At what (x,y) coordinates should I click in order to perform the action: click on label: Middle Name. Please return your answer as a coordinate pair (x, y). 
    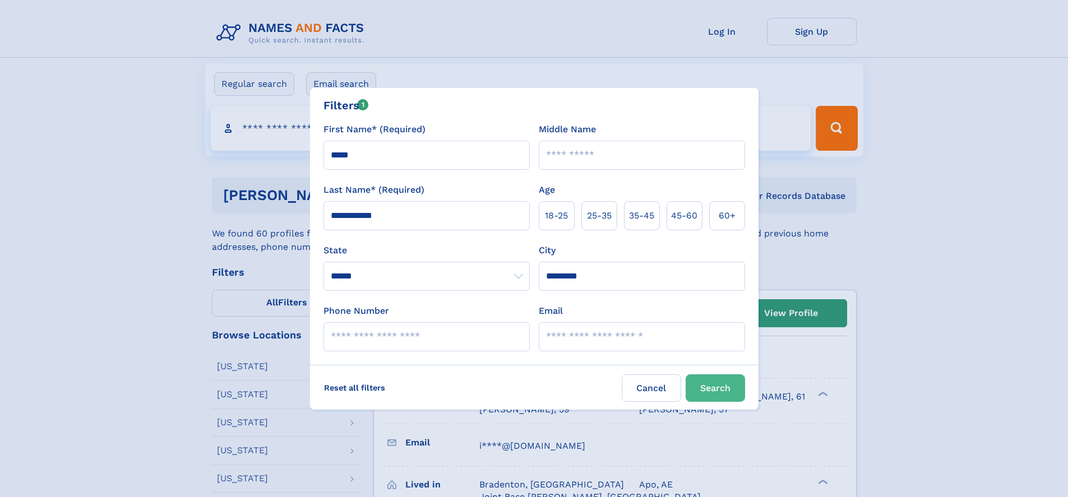
    Looking at the image, I should click on (567, 130).